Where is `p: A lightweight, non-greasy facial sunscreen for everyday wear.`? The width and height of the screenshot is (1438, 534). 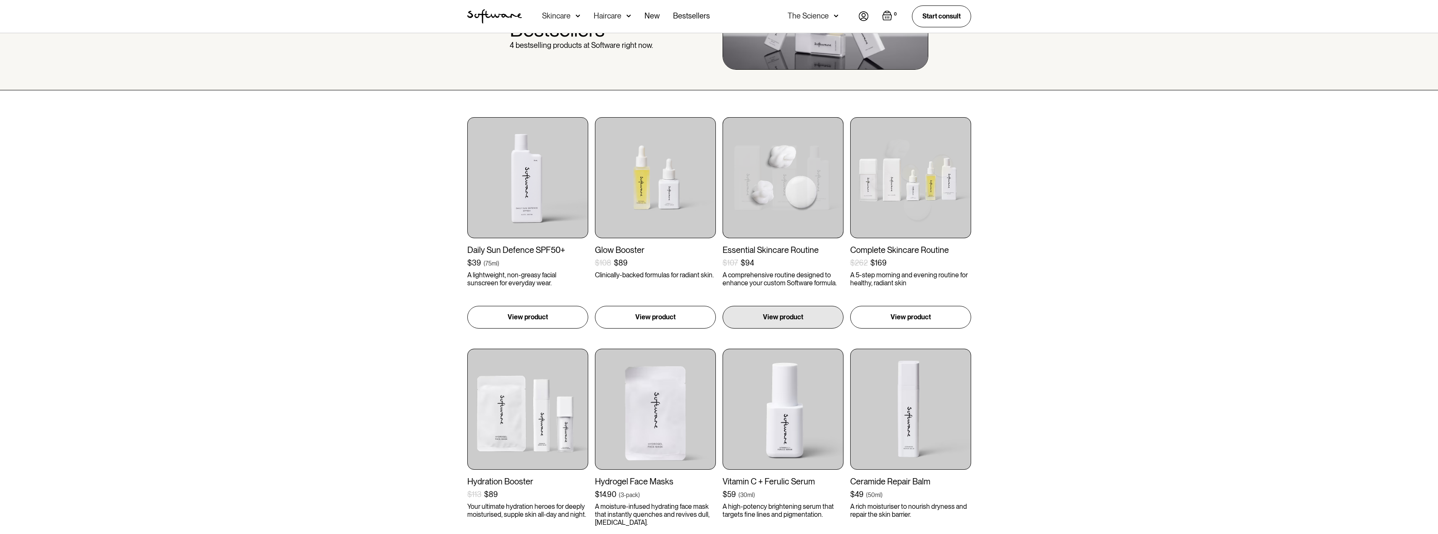
p: A lightweight, non-greasy facial sunscreen for everyday wear. is located at coordinates (528, 279).